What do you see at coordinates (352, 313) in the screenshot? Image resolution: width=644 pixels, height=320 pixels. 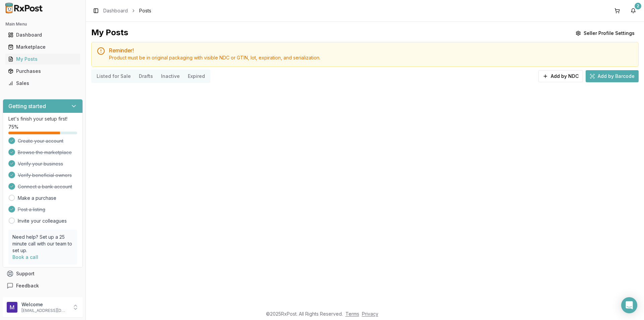 I see `a: Terms` at bounding box center [352, 313].